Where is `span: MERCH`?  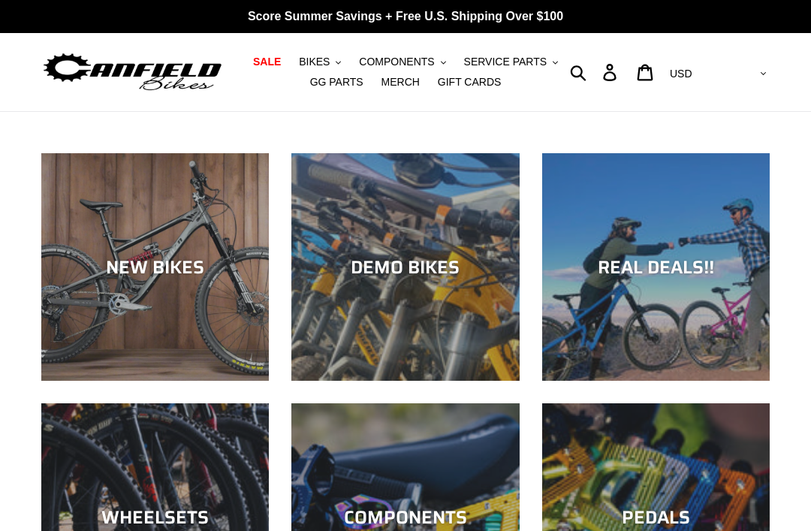 span: MERCH is located at coordinates (400, 82).